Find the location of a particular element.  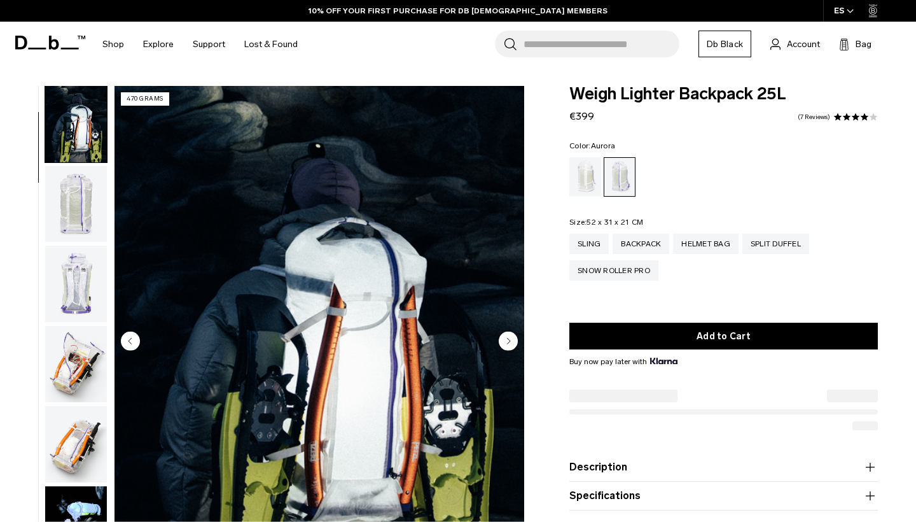

img: Weigh_Lighter_Backpack_25L_2.png is located at coordinates (76, 204).